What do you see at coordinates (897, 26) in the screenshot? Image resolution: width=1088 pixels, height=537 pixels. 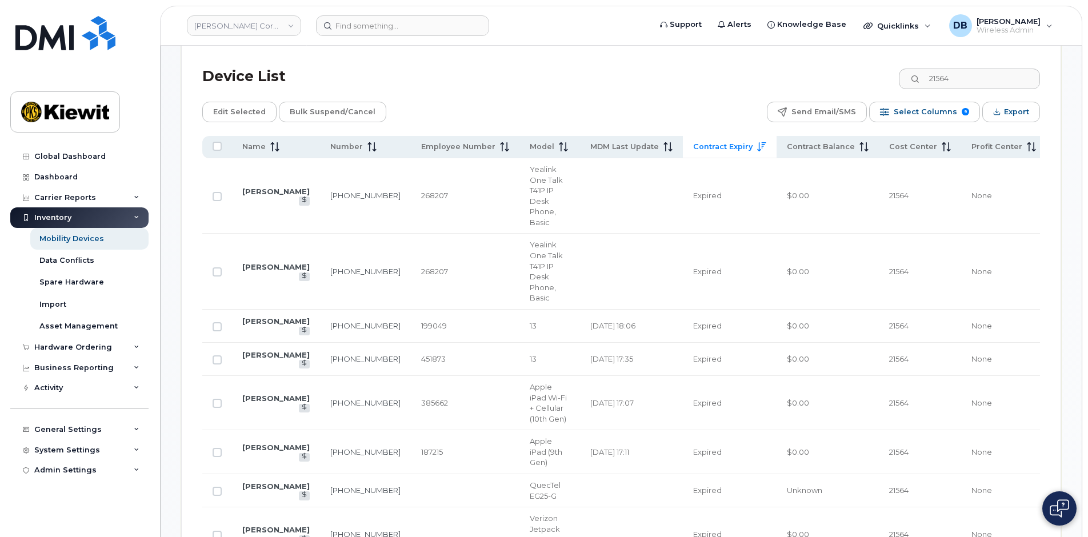 I see `div: Quicklinks` at bounding box center [897, 26].